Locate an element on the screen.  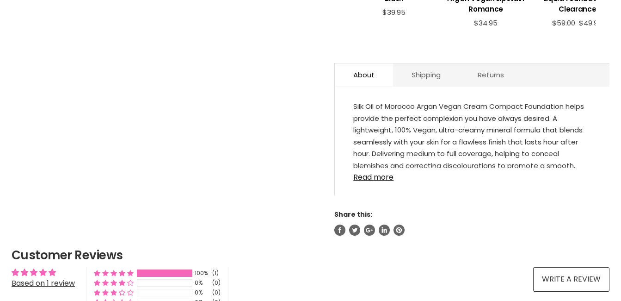
a: Shipping is located at coordinates (426, 74).